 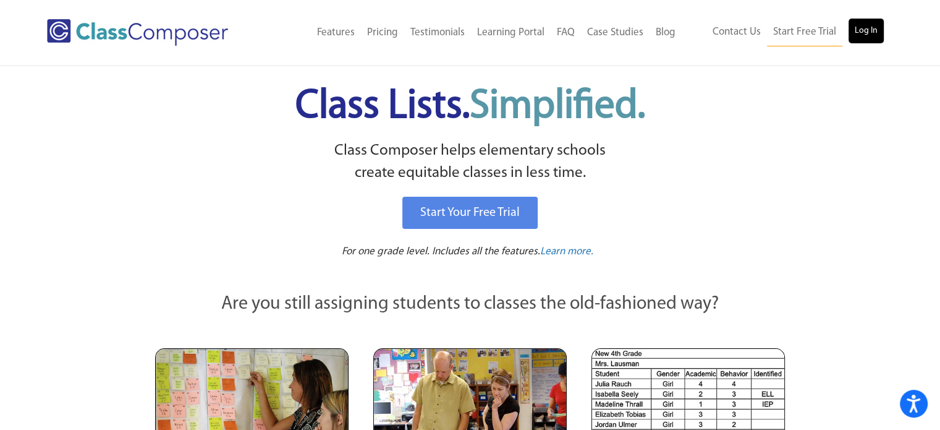 I want to click on a: Case Studies, so click(x=615, y=33).